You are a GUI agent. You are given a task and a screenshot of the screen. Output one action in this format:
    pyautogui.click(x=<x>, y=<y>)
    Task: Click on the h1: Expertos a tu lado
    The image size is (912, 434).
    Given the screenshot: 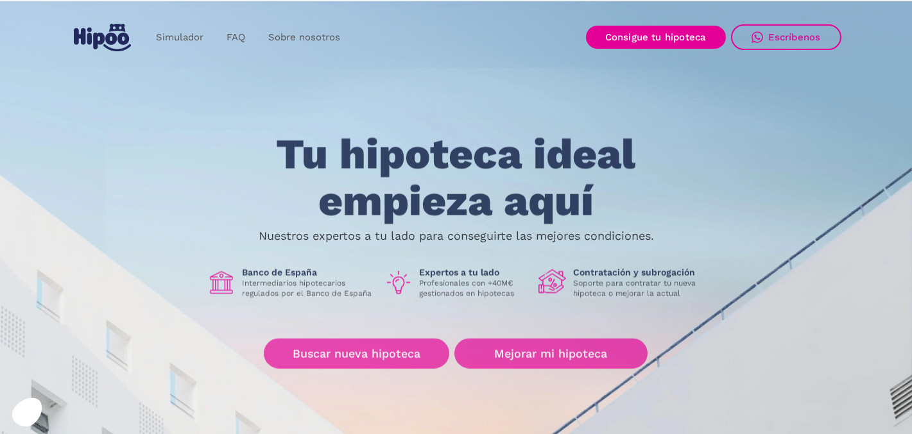 What is the action you would take?
    pyautogui.click(x=474, y=273)
    